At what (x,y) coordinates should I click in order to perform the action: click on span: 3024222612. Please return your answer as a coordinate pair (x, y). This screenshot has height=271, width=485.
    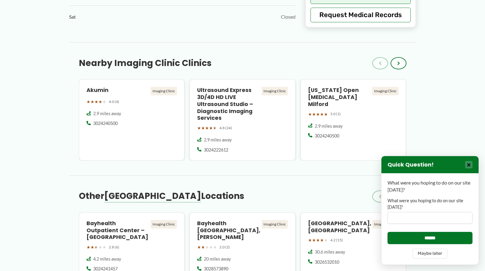
    Looking at the image, I should click on (216, 150).